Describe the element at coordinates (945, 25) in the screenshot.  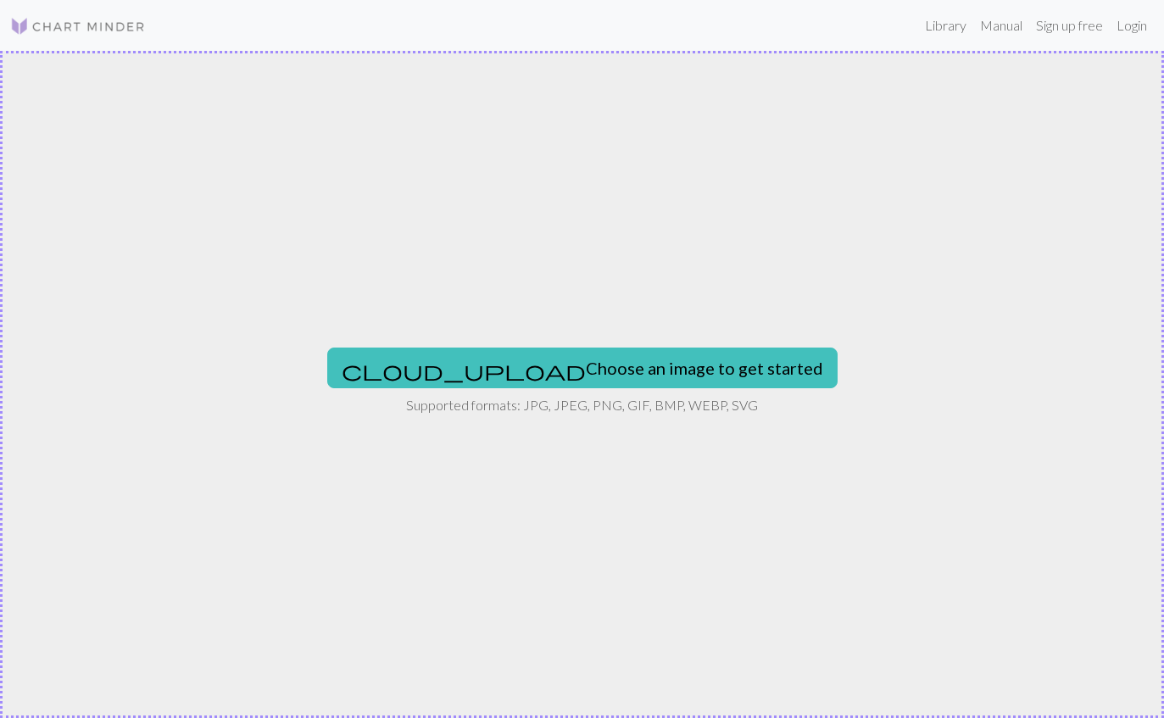
I see `a: Library` at that location.